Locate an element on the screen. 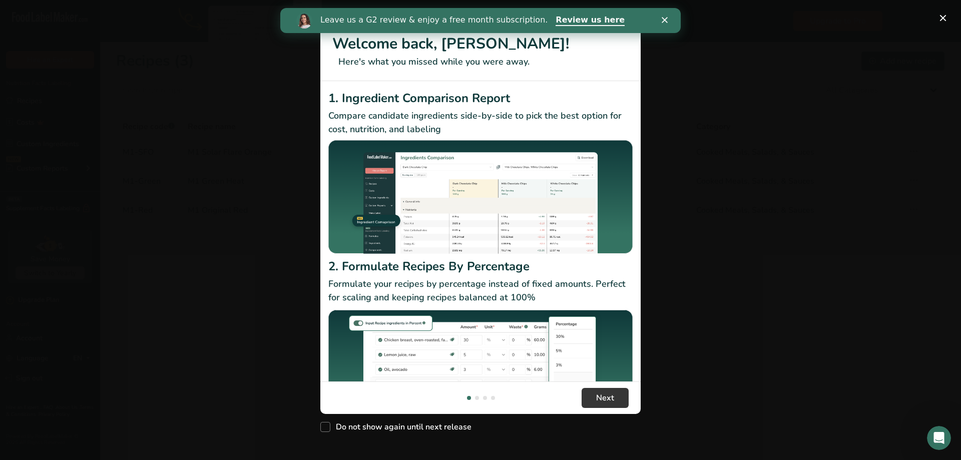 This screenshot has width=961, height=460. h2: 2. Formulate Recipes By Percentage is located at coordinates (481, 266).